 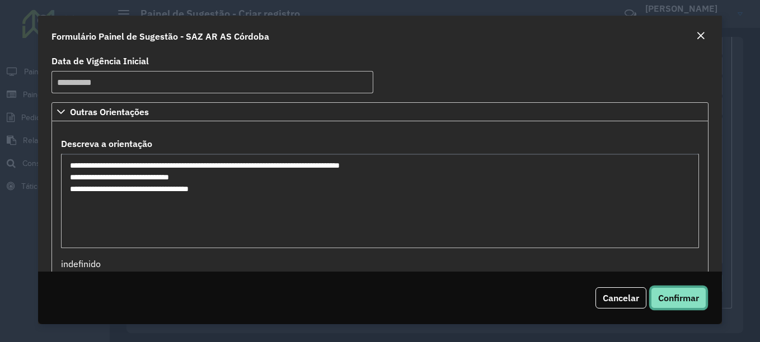 What do you see at coordinates (160, 36) in the screenshot?
I see `h4: Formulário Painel de Sugestão - SAZ AR AS Córdoba` at bounding box center [160, 36].